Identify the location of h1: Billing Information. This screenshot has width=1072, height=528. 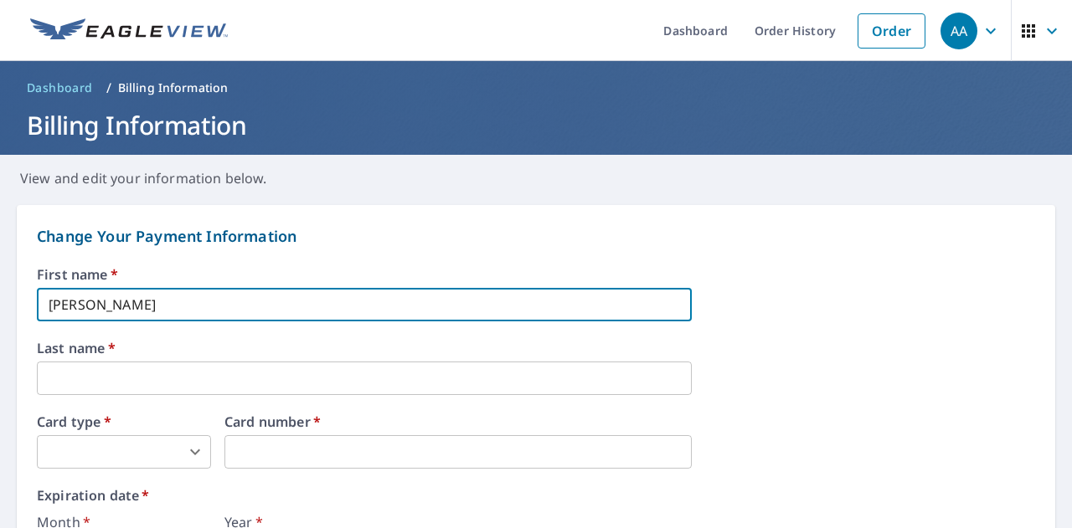
(536, 125).